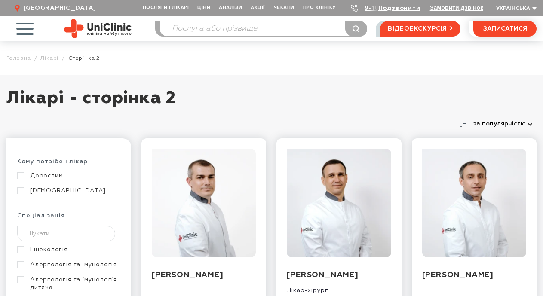 Image resolution: width=543 pixels, height=296 pixels. I want to click on button: Замовити дзвінок, so click(456, 8).